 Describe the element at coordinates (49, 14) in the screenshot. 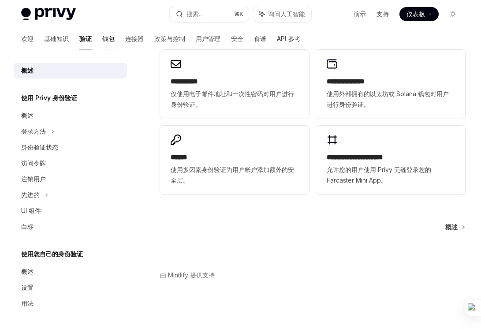

I see `img: 灯光标志` at that location.